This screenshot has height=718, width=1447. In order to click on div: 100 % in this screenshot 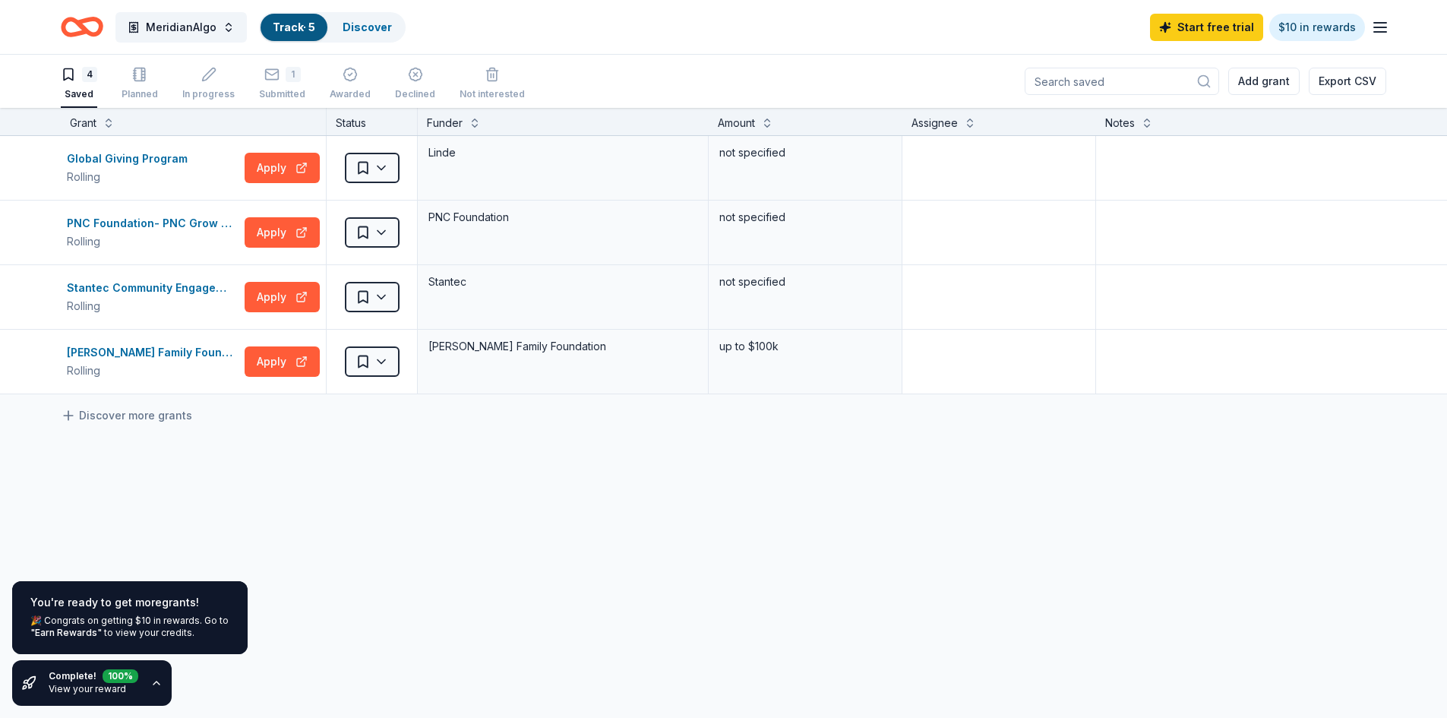, I will do `click(120, 673)`.